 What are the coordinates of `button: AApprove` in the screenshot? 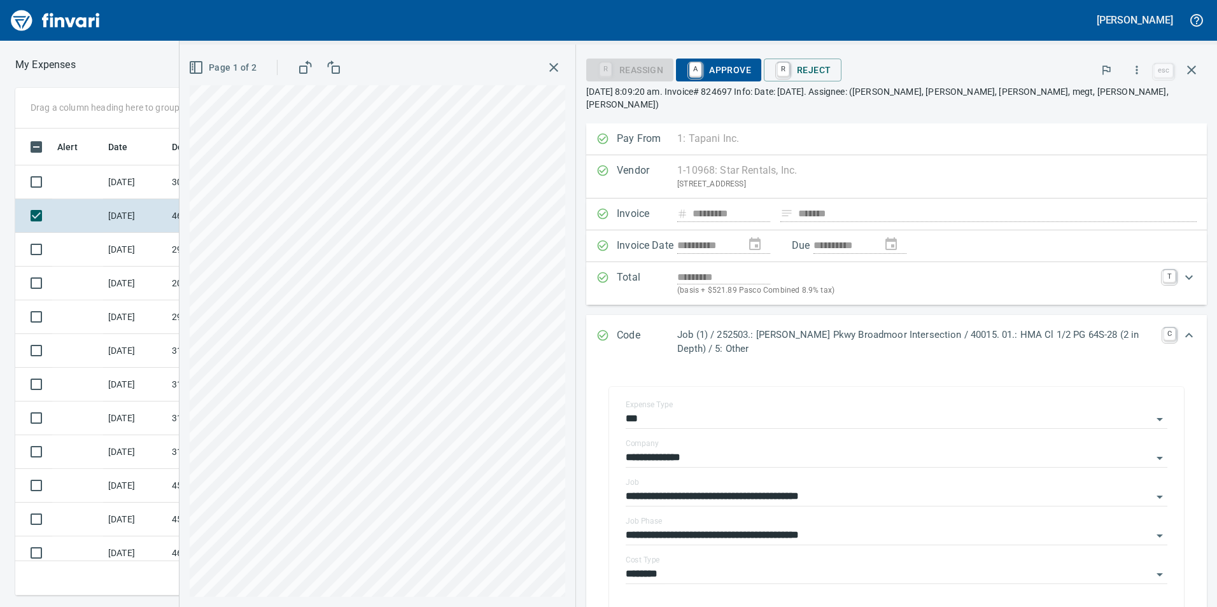 It's located at (719, 70).